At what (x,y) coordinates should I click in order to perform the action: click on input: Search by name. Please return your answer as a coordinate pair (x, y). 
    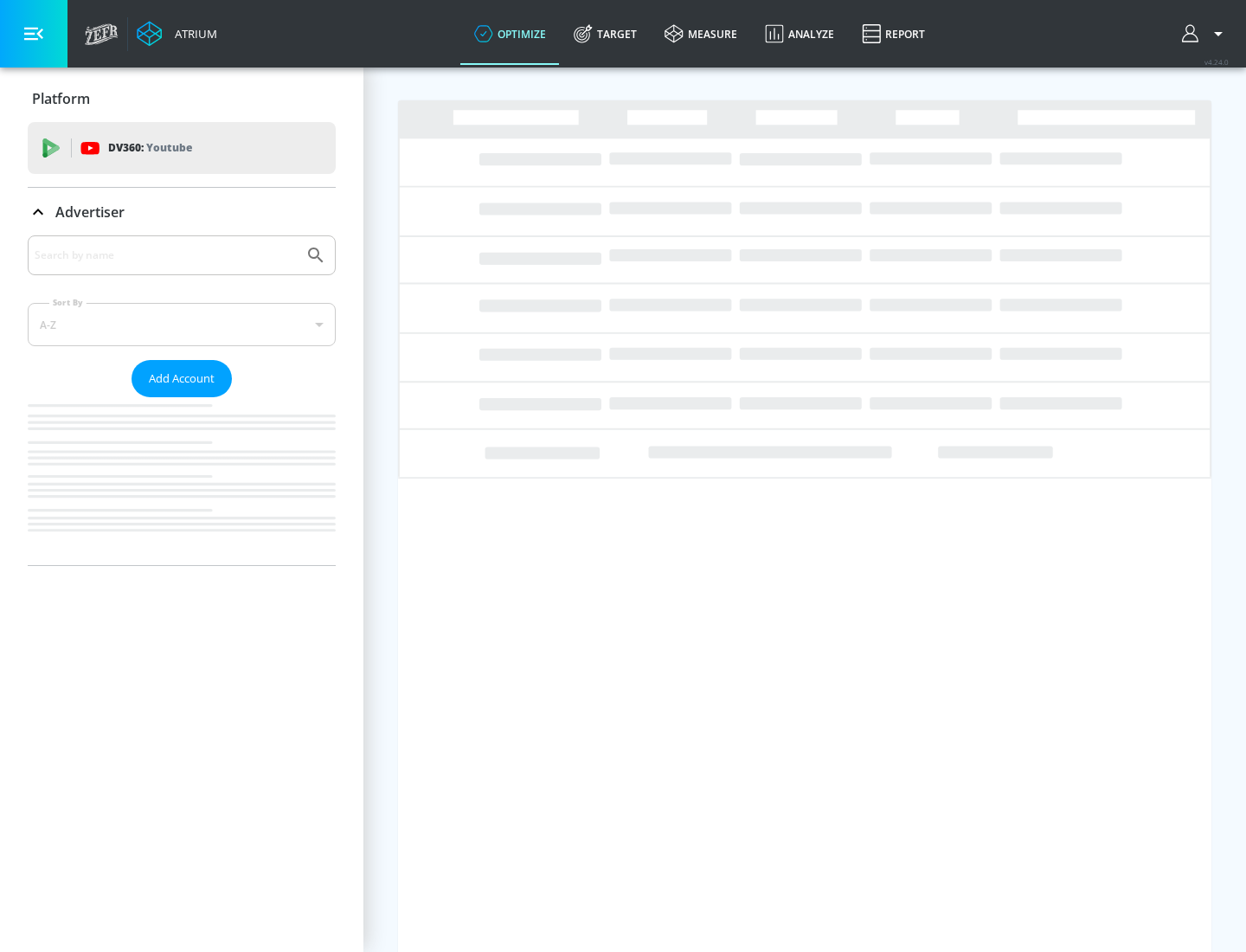
    Looking at the image, I should click on (165, 256).